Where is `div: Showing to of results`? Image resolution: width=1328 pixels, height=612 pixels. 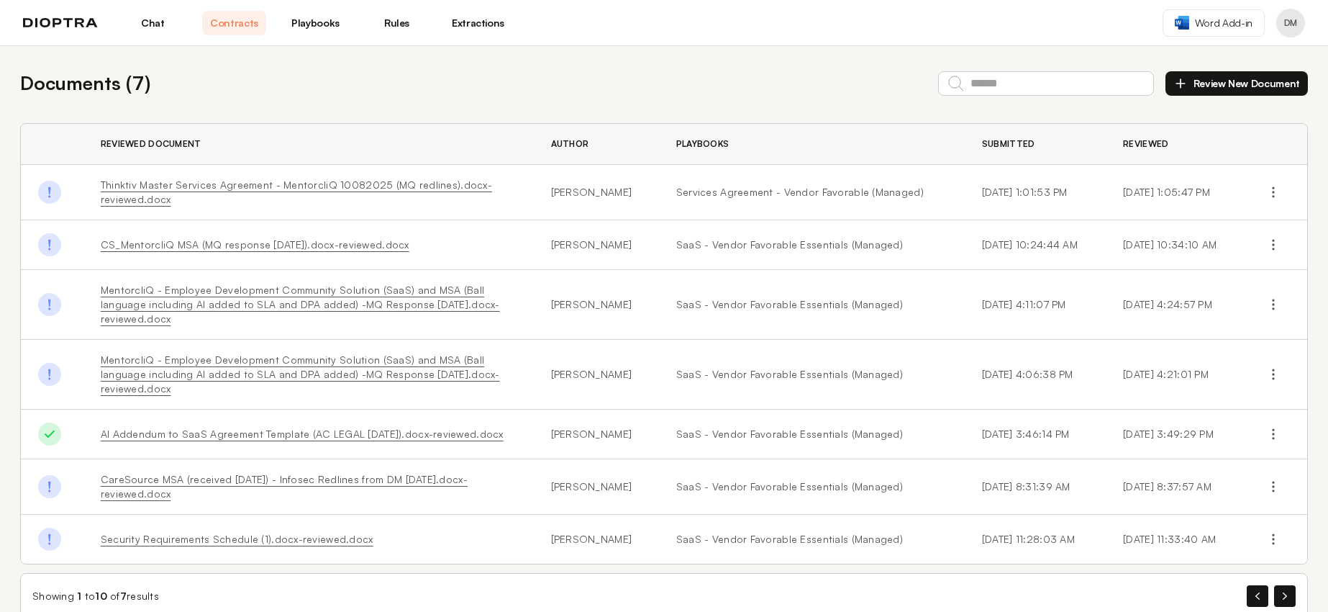
div: Showing to of results is located at coordinates (96, 596).